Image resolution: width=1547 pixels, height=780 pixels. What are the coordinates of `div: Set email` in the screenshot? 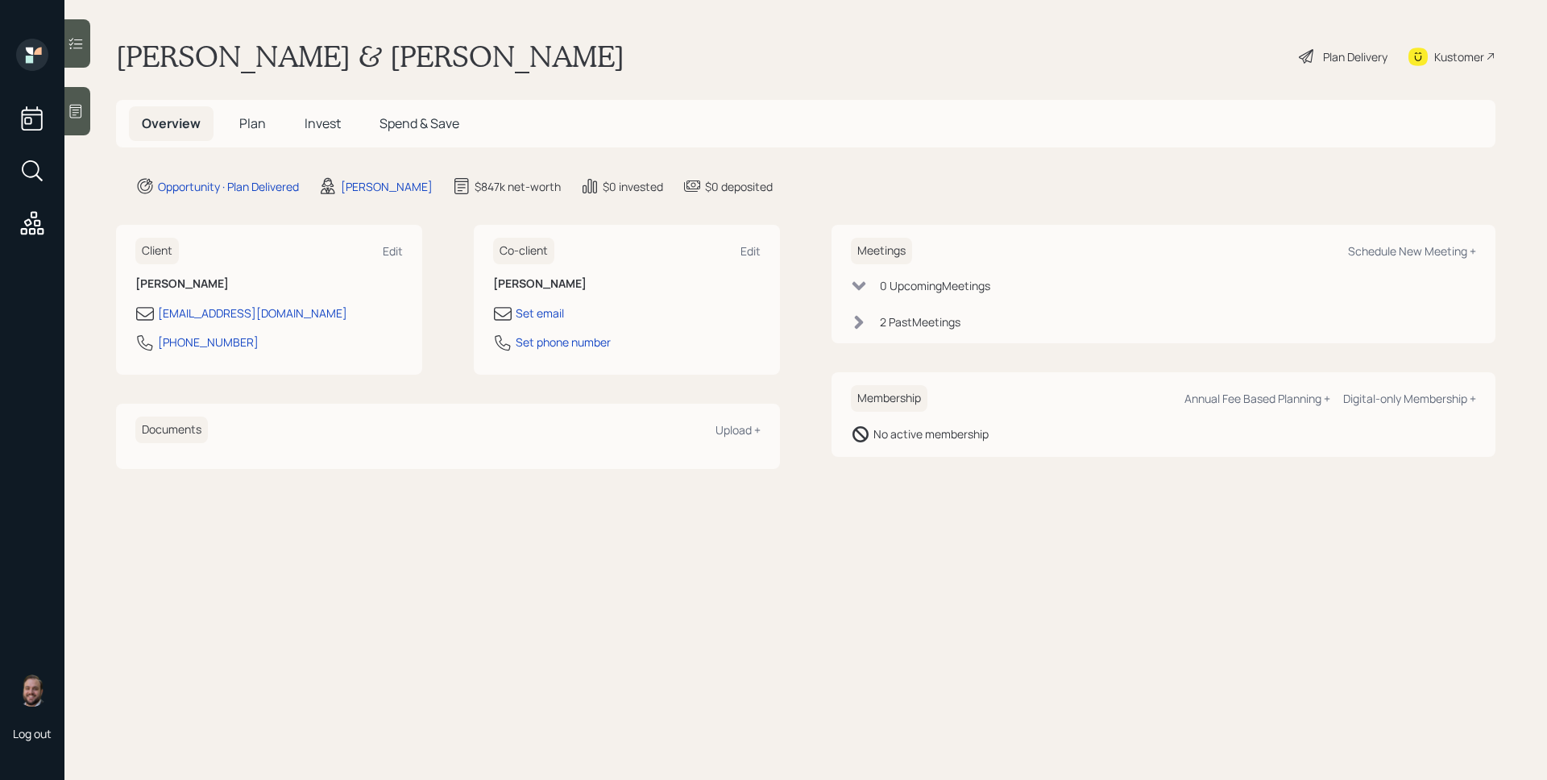 It's located at (540, 313).